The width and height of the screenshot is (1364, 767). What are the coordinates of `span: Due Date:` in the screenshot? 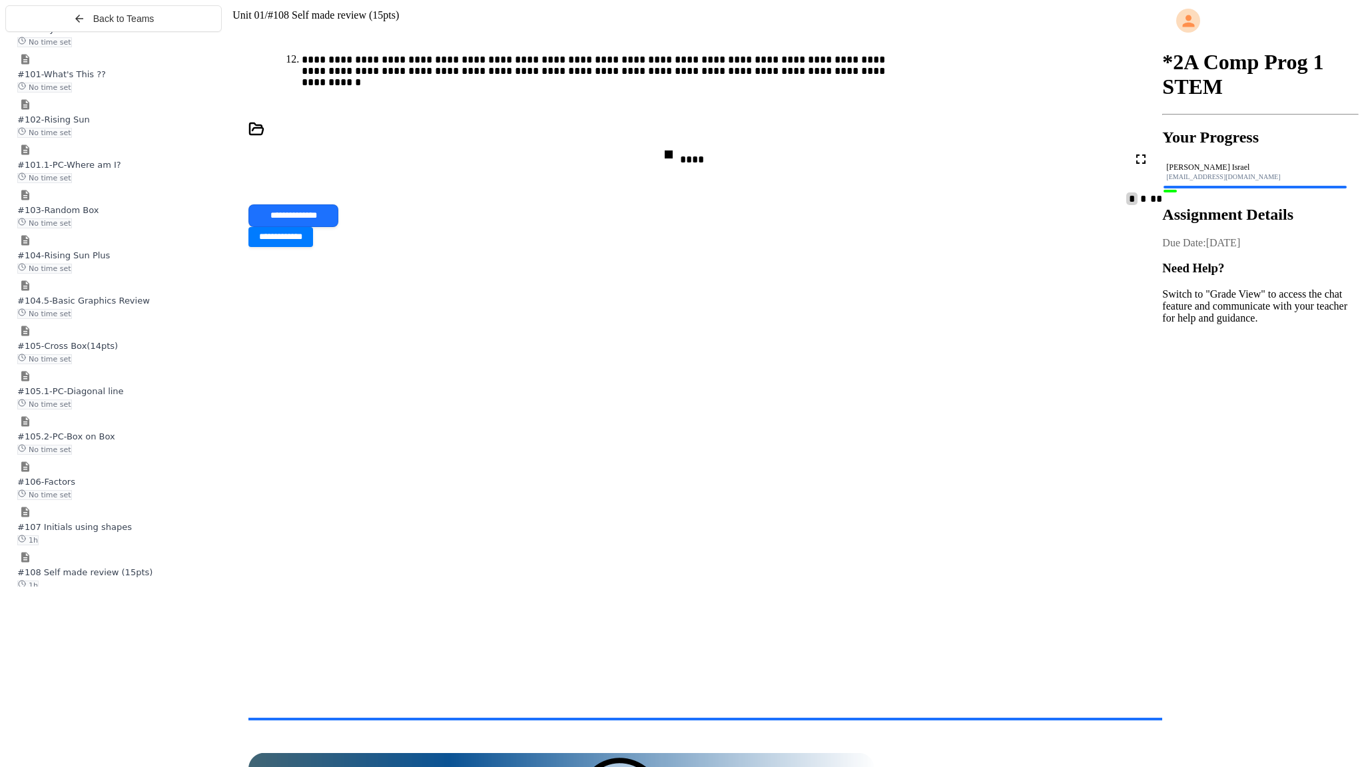 It's located at (1184, 242).